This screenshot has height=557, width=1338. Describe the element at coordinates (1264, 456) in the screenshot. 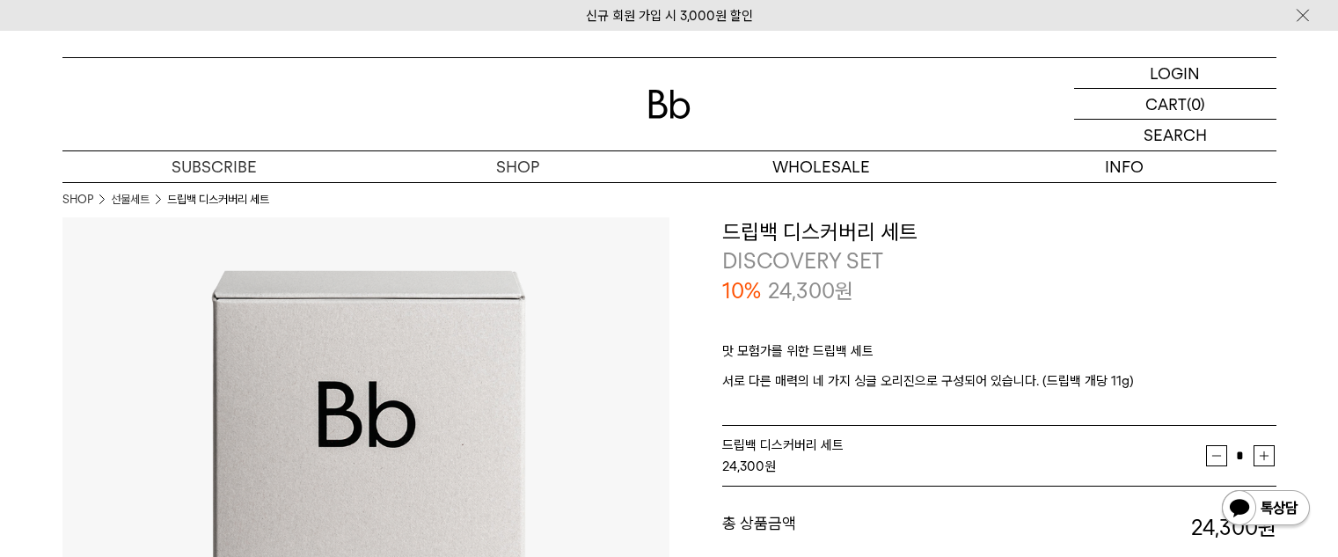

I see `button: 증가` at that location.